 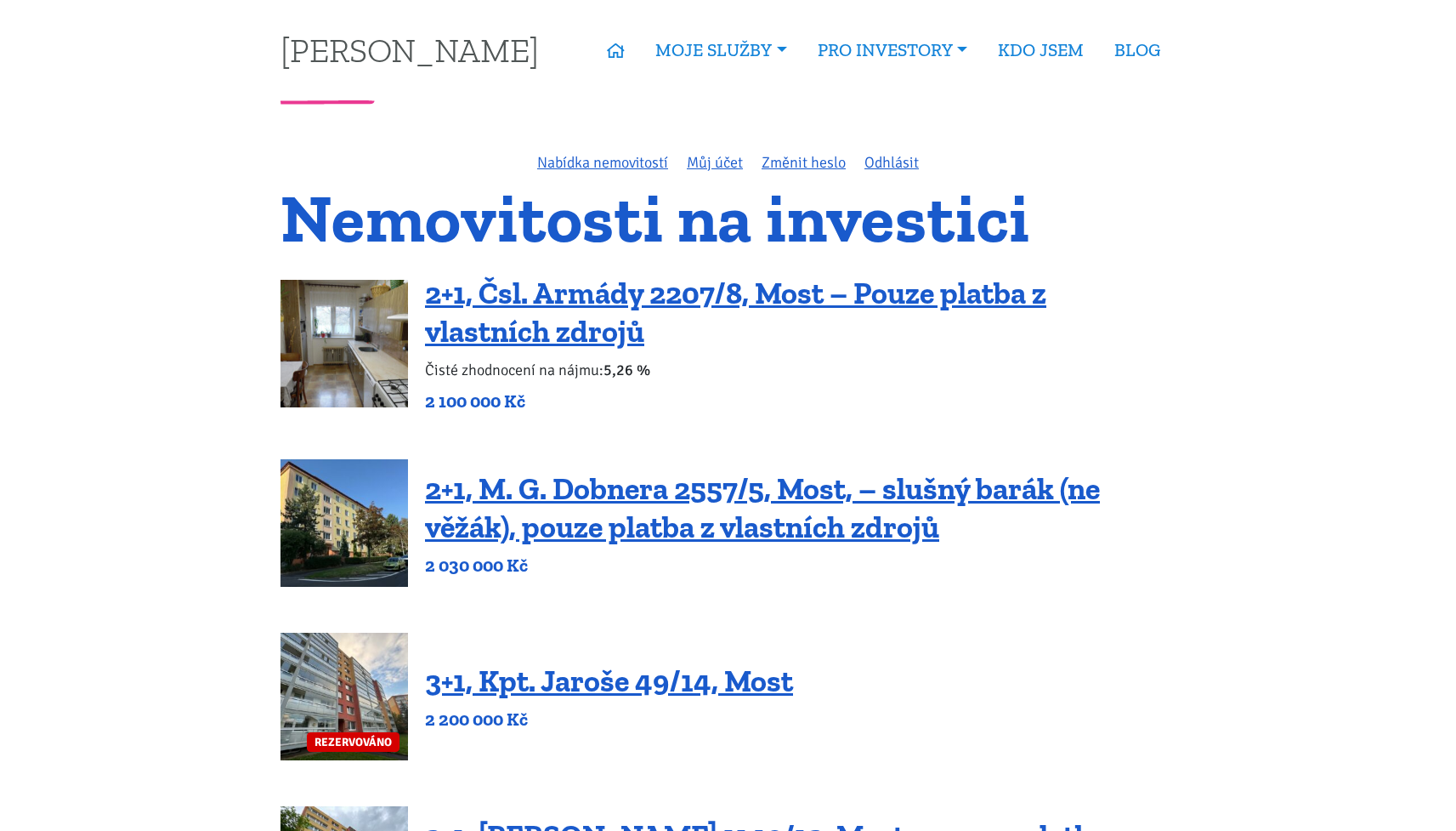 What do you see at coordinates (1137, 50) in the screenshot?
I see `a: BLOG` at bounding box center [1137, 50].